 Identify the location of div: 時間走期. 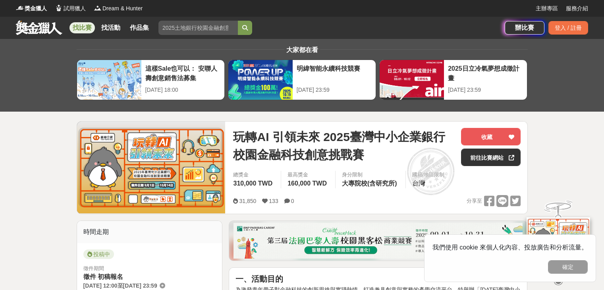
(150, 232).